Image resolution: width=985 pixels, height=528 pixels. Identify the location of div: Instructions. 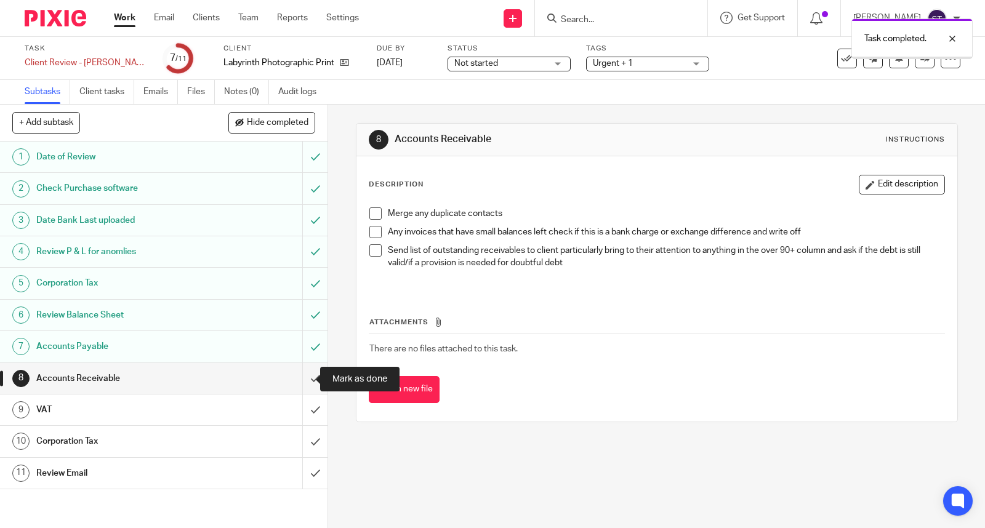
(915, 140).